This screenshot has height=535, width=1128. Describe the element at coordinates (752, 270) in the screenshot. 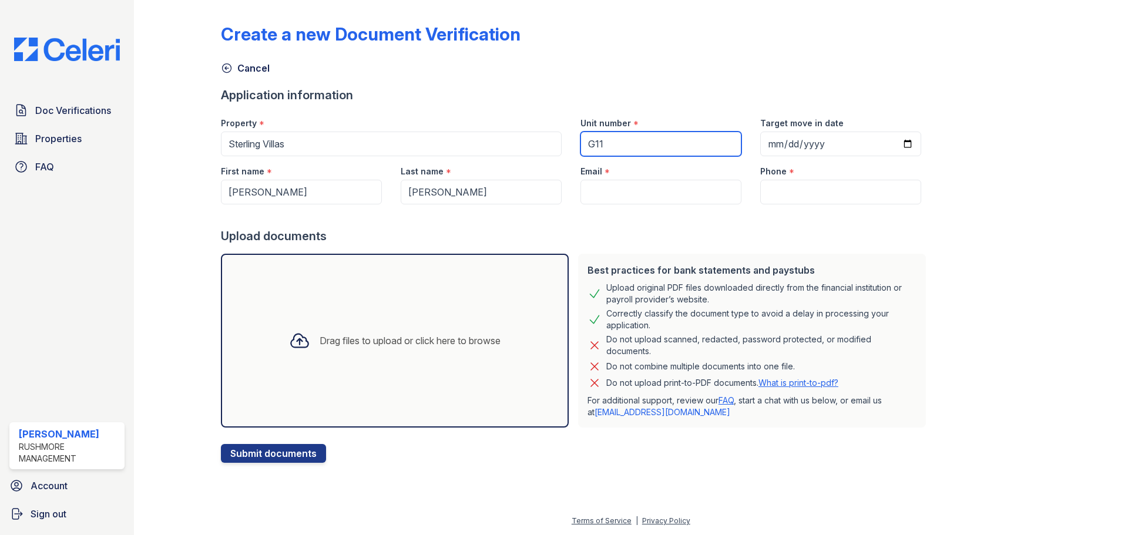

I see `div: Best practices for bank statements and paystubs` at that location.